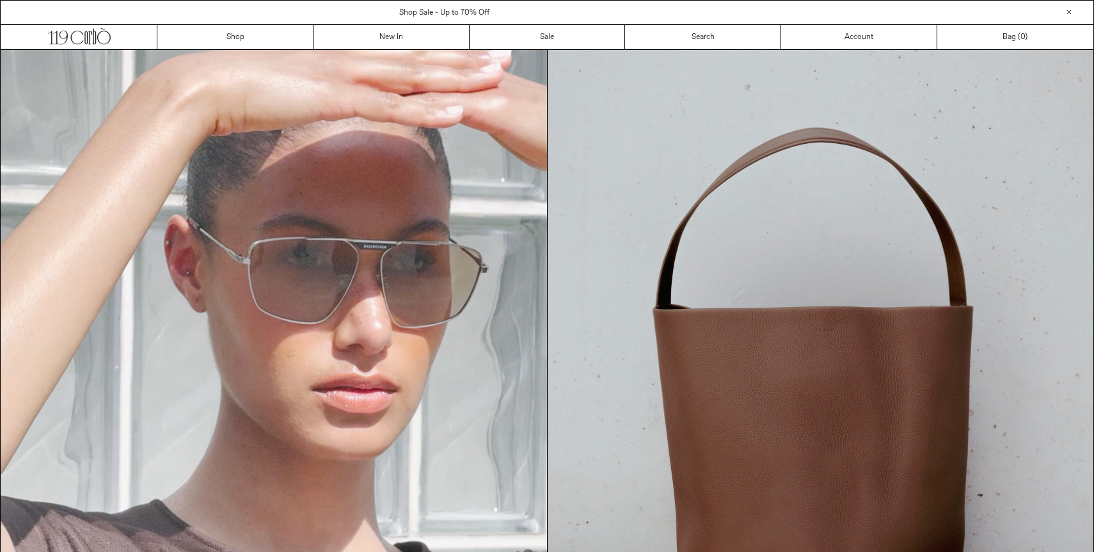  Describe the element at coordinates (1015, 37) in the screenshot. I see `a: Bag ()` at that location.